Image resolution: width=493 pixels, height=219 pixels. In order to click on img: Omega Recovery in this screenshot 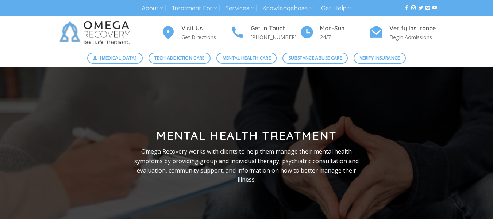, I will do `click(96, 32)`.